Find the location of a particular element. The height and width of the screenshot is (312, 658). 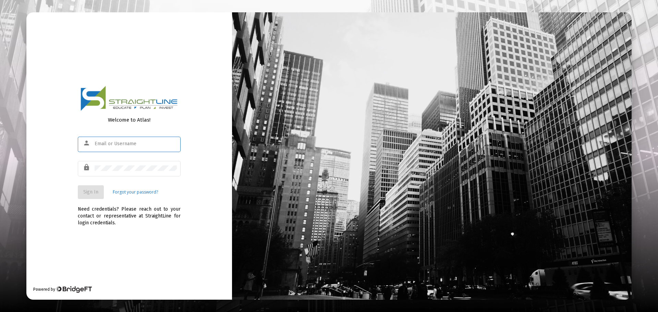

div: Need credentials? Please reach out to your contact or representative at StraightLine for login cr... is located at coordinates (129, 213).